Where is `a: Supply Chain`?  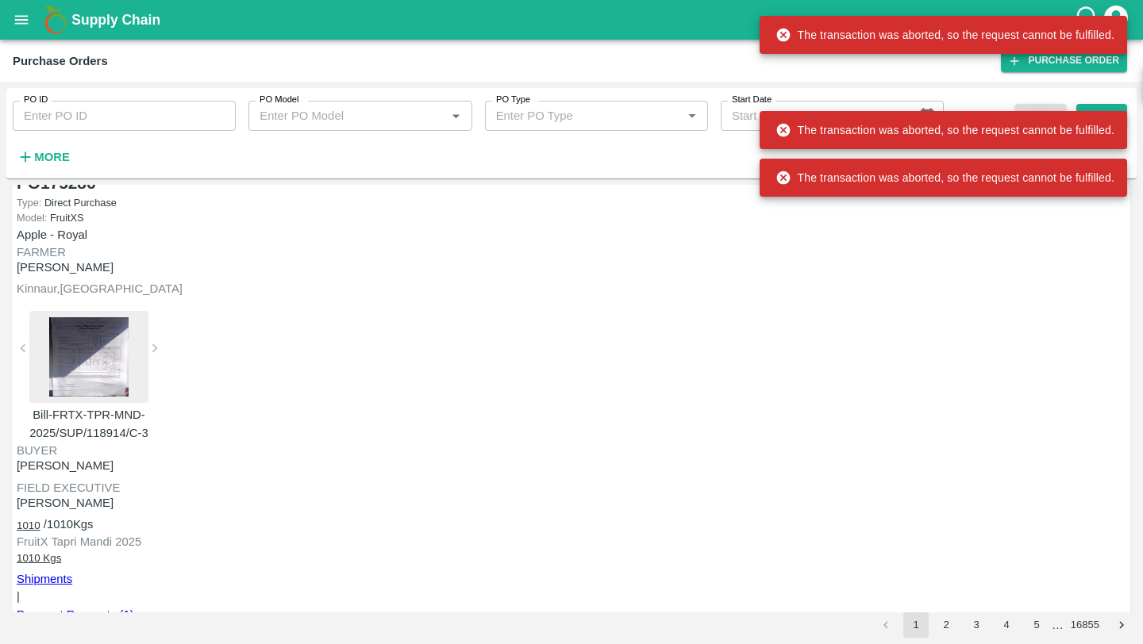 a: Supply Chain is located at coordinates (572, 20).